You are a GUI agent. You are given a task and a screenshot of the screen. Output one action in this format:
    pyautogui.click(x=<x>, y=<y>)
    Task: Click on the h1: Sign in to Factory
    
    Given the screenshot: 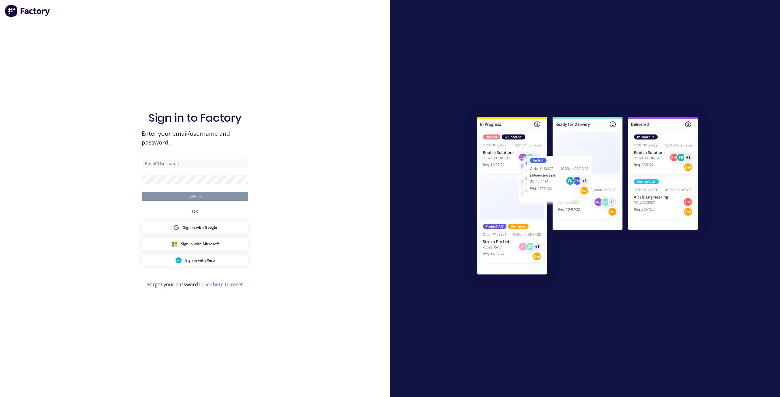 What is the action you would take?
    pyautogui.click(x=195, y=118)
    